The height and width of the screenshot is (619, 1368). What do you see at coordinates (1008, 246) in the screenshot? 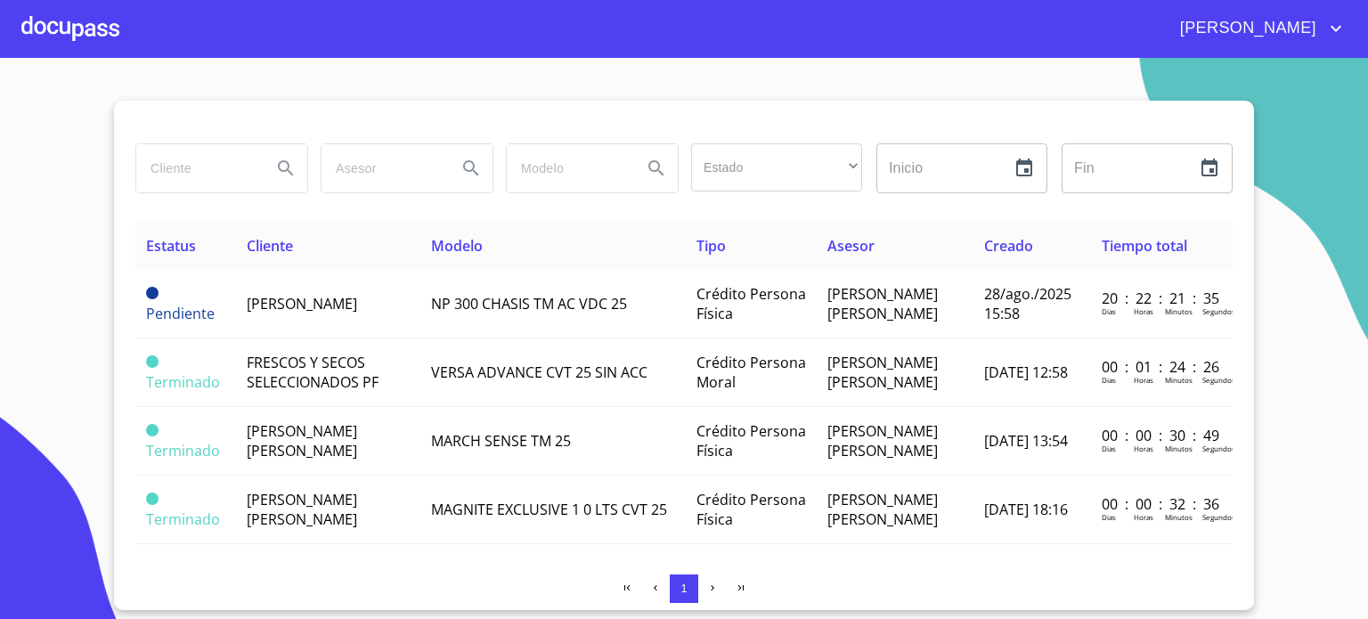
I see `span: Creado` at bounding box center [1008, 246].